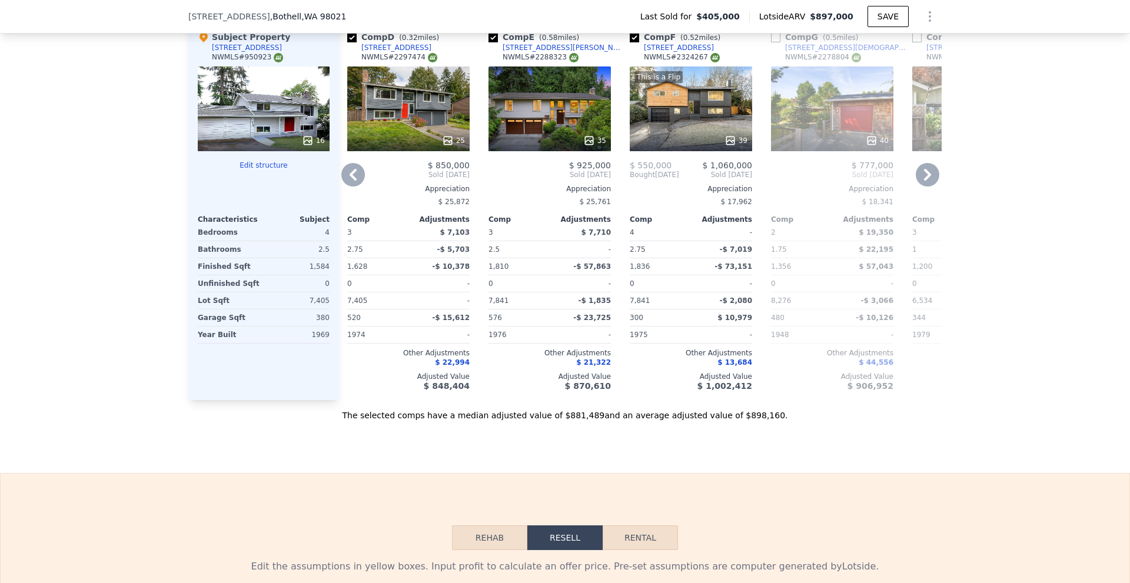 This screenshot has height=583, width=1130. I want to click on span: $ 22,994, so click(452, 363).